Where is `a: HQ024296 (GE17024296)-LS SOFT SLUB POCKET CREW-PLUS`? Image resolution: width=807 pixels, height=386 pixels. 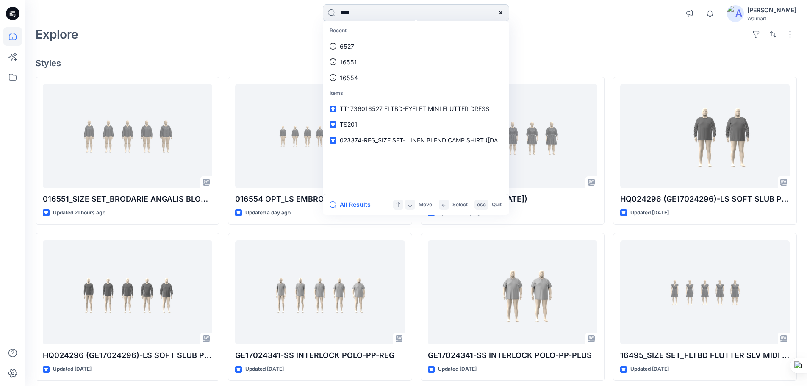
a: HQ024296 (GE17024296)-LS SOFT SLUB POCKET CREW-PLUS is located at coordinates (705, 136).